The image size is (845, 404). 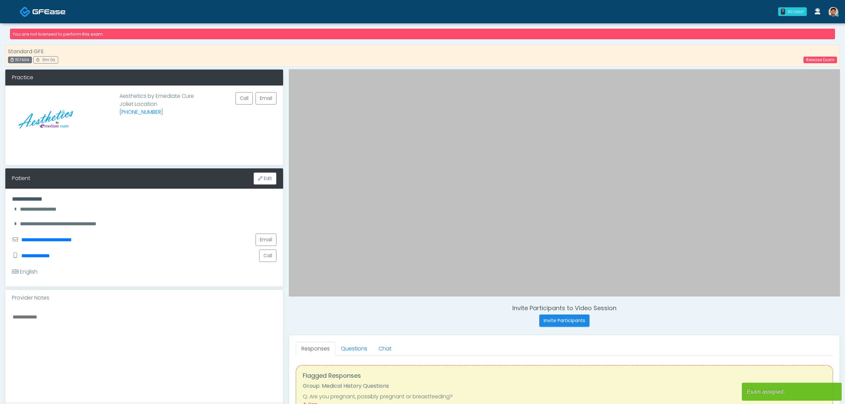 I want to click on article: Exam assigned., so click(x=791, y=391).